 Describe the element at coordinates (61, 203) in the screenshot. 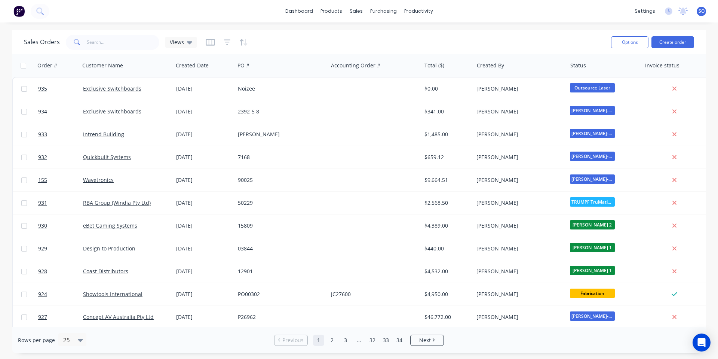

I see `a: 931` at that location.